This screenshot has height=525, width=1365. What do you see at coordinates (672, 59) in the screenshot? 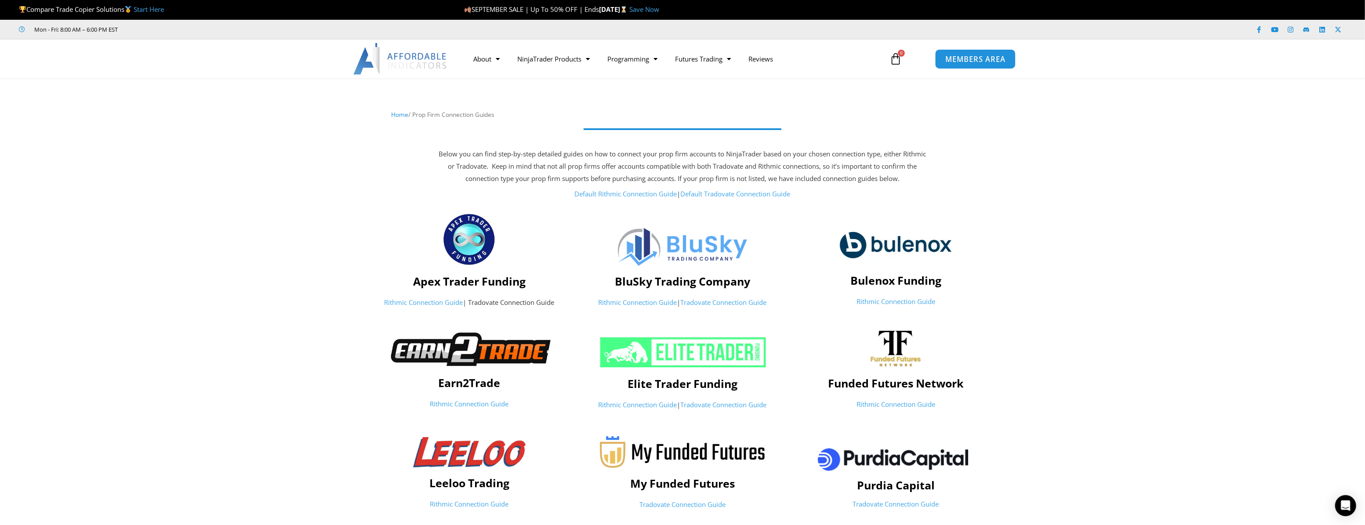
I see `nav: Menu` at bounding box center [672, 59].